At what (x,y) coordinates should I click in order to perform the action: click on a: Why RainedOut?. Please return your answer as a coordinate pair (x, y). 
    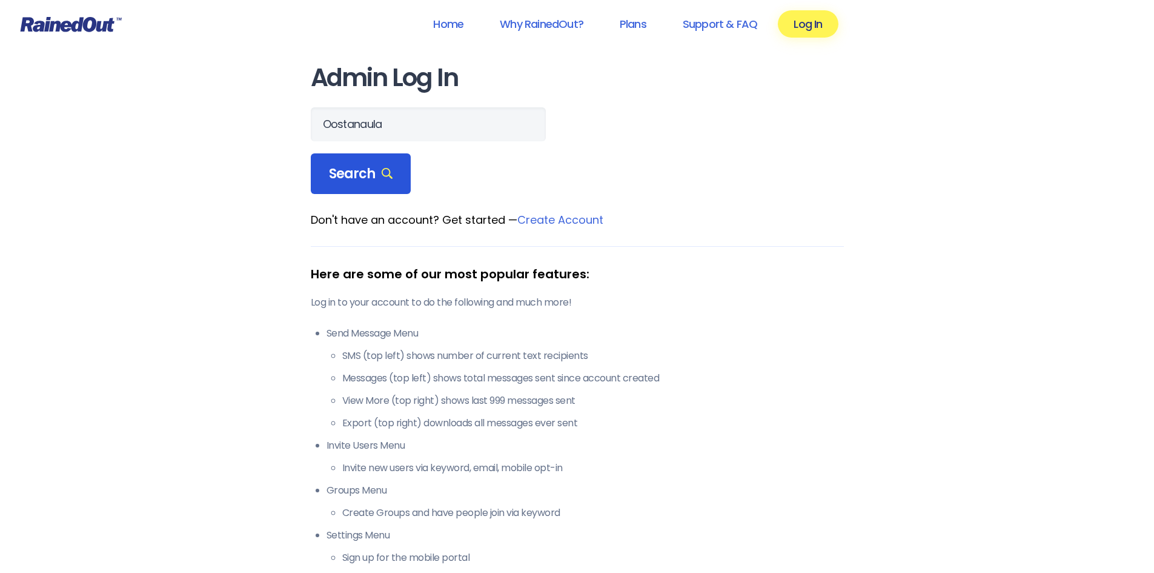
    Looking at the image, I should click on (542, 24).